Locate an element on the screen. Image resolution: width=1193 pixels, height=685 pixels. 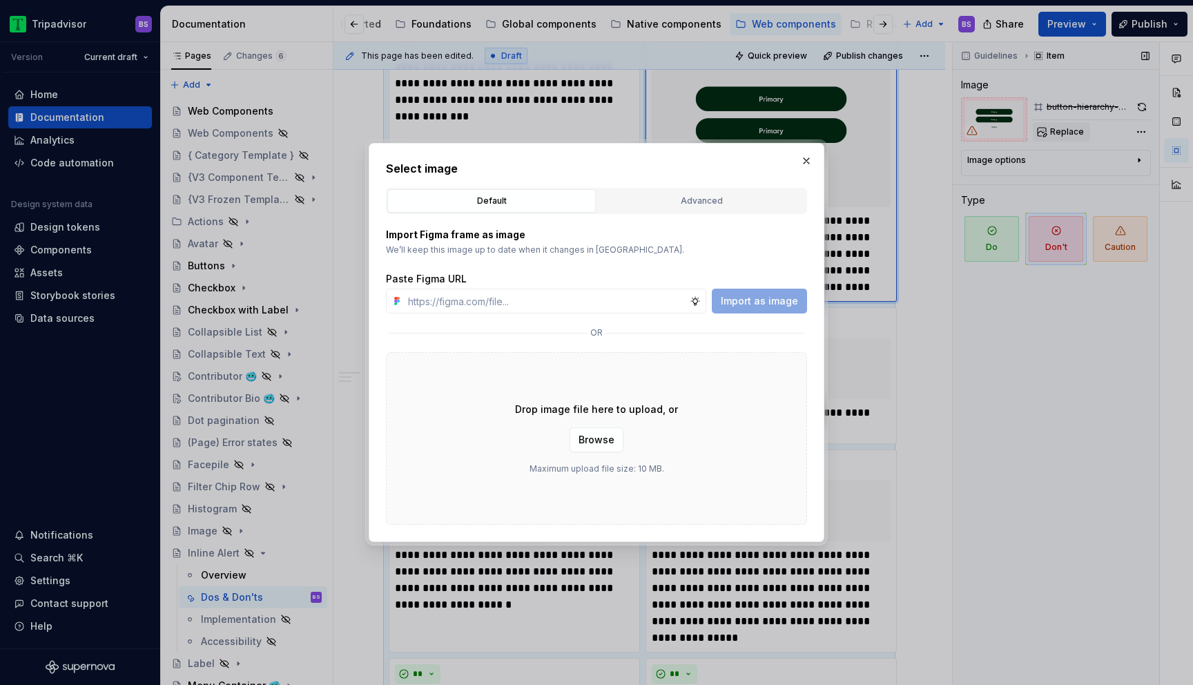
button: Browse is located at coordinates (597, 440).